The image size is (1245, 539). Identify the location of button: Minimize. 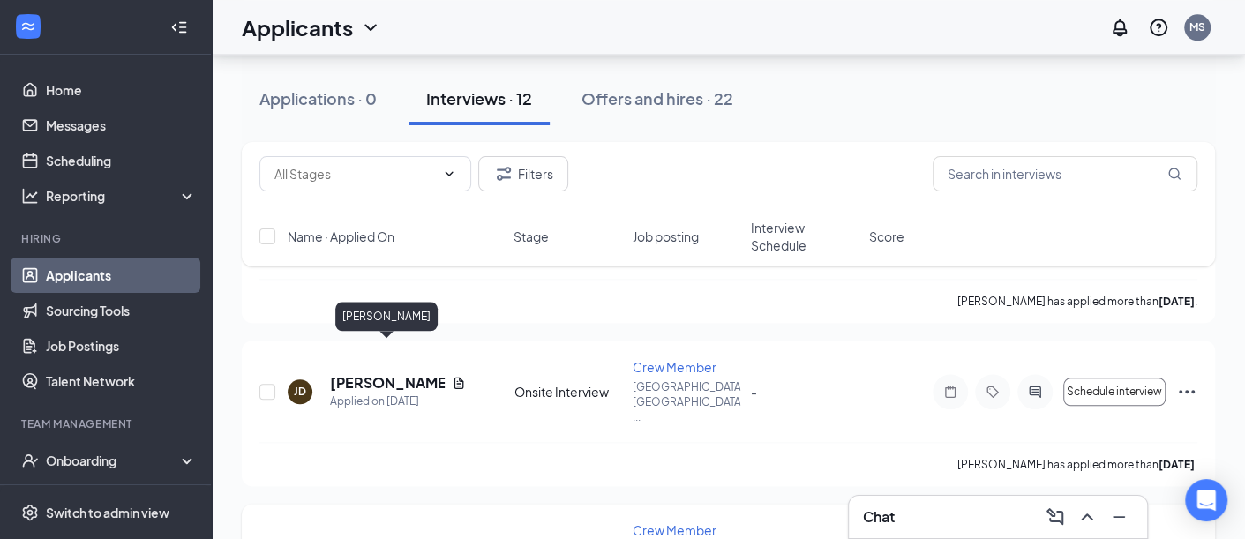
(1119, 517).